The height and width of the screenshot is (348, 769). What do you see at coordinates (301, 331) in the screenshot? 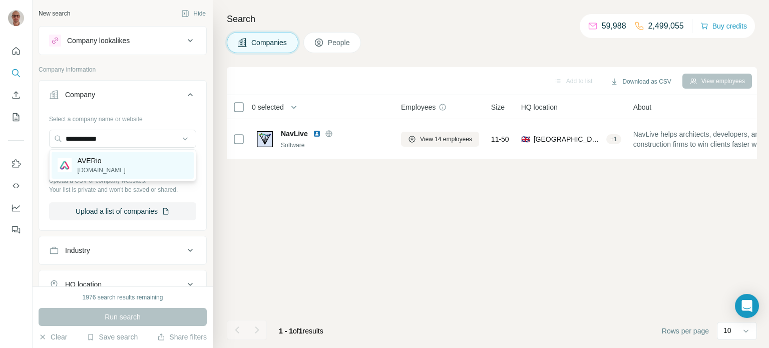
I see `span: results` at bounding box center [301, 331].